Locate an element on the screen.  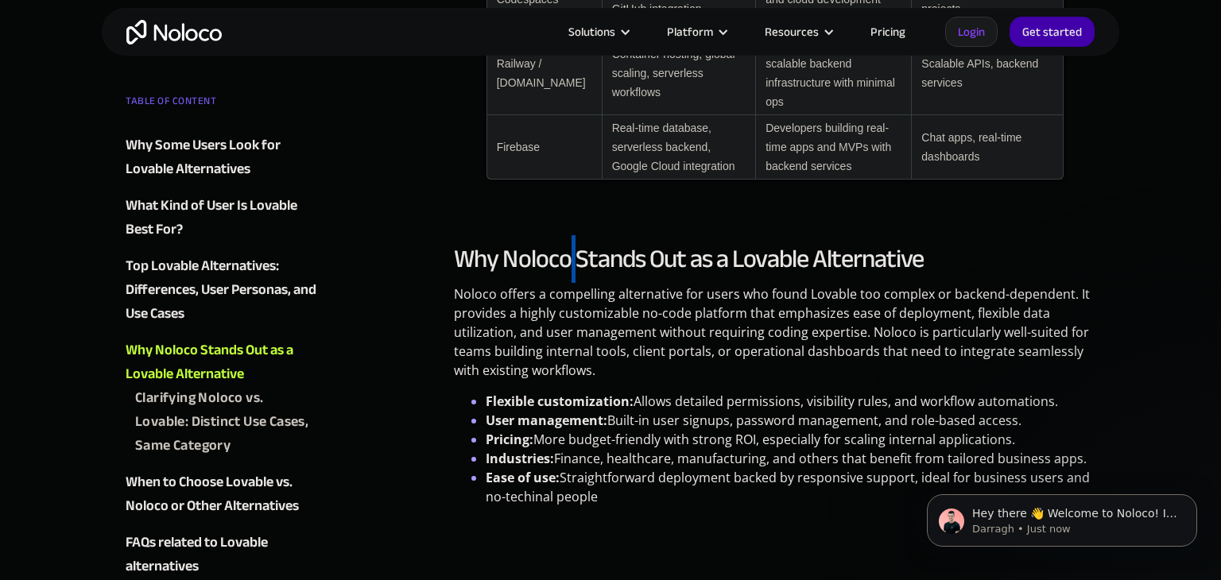
div: FAQs related to Lovable alternatives is located at coordinates (222, 555).